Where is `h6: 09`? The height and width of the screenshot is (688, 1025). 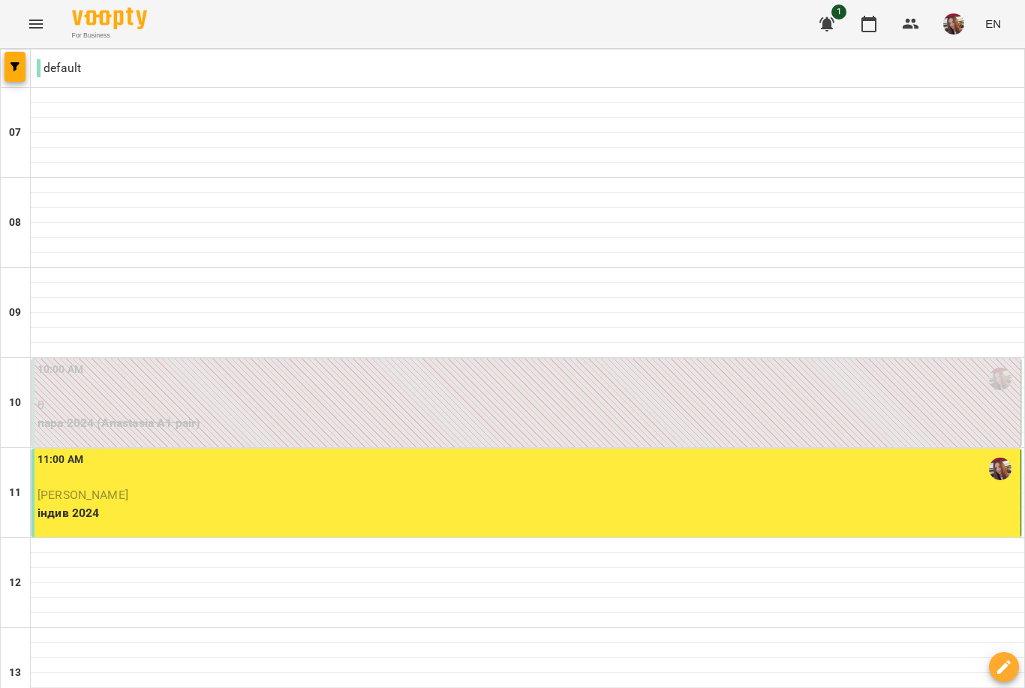 h6: 09 is located at coordinates (15, 313).